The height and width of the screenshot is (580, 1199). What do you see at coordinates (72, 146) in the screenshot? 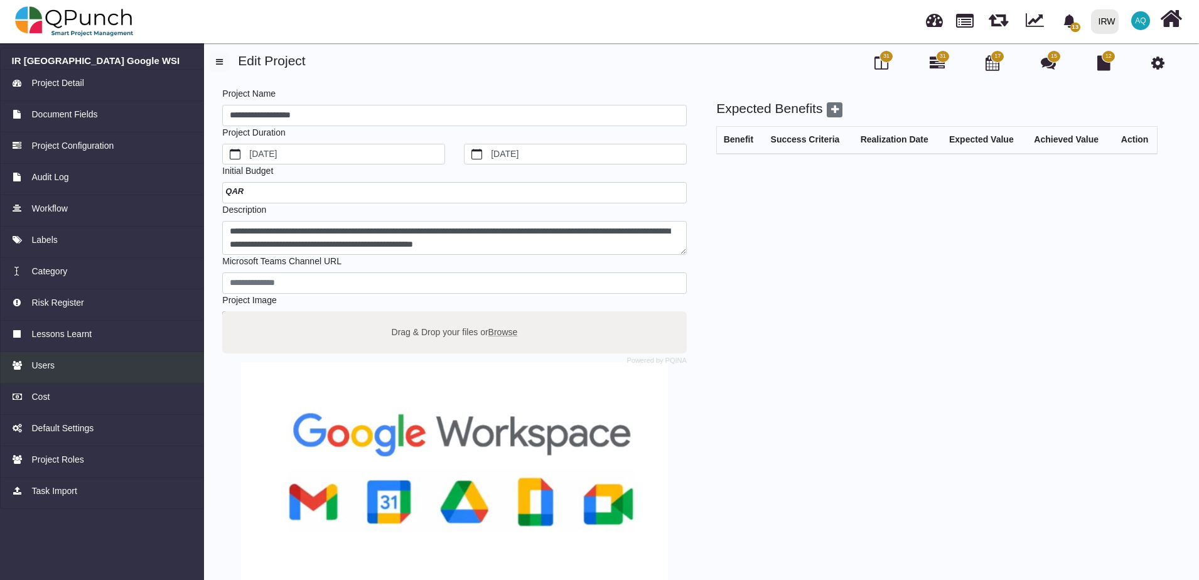
I see `span: Project Configuration` at bounding box center [72, 146].